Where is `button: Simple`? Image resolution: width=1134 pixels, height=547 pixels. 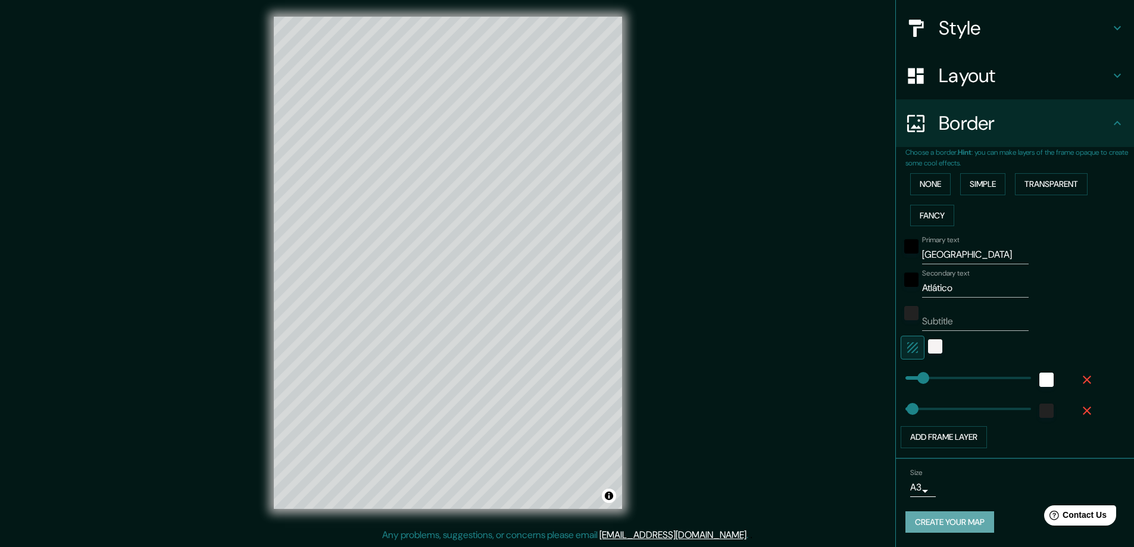
button: Simple is located at coordinates (983, 184).